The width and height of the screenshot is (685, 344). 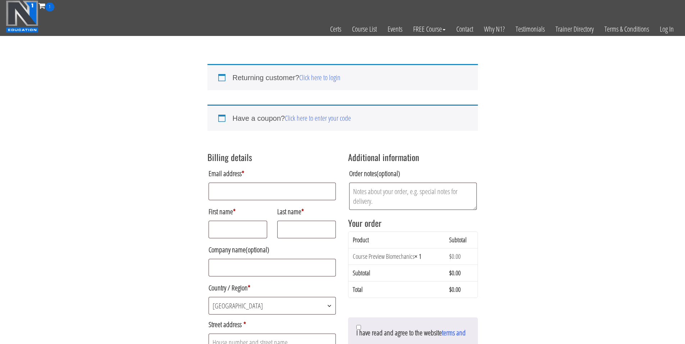 I want to click on img: n1-education, so click(x=22, y=17).